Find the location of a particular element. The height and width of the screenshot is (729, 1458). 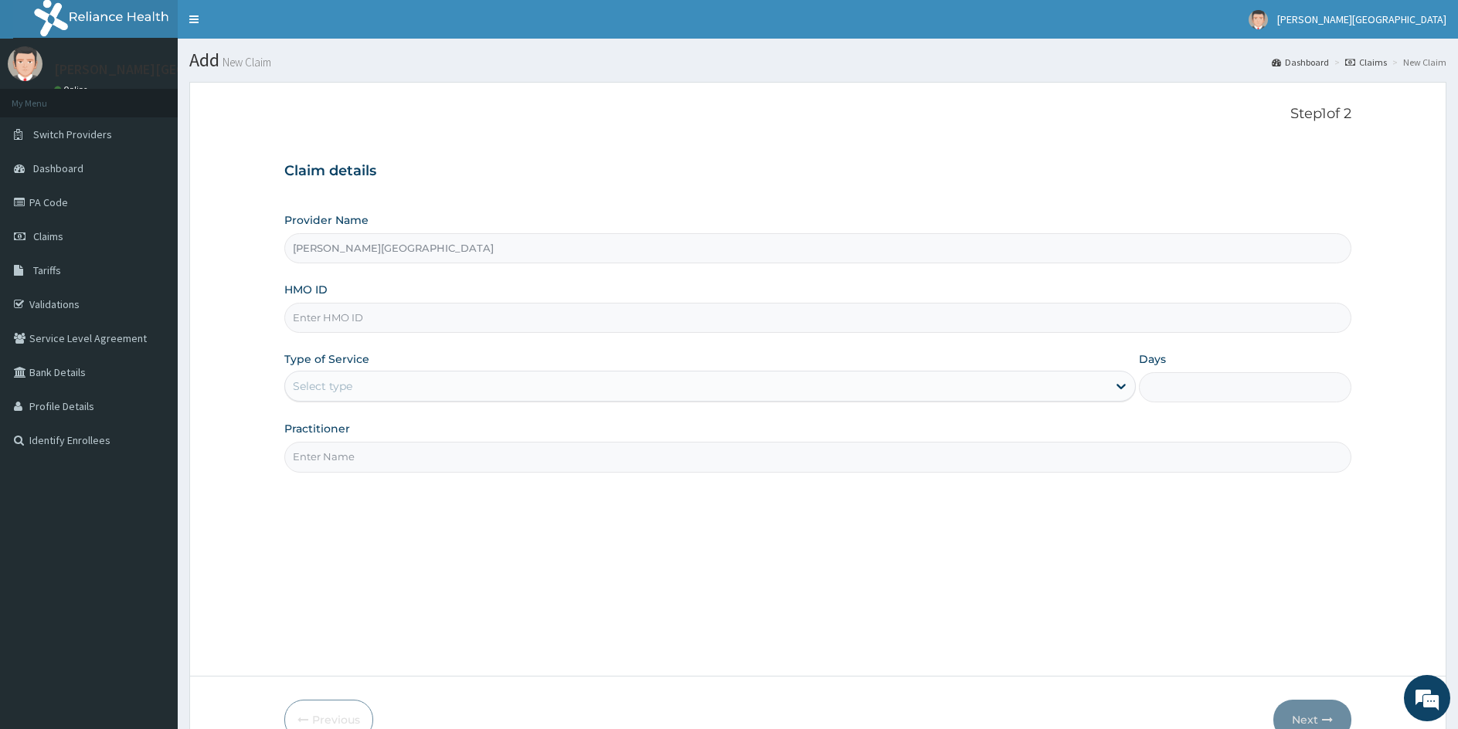

small: New Claim is located at coordinates (245, 62).